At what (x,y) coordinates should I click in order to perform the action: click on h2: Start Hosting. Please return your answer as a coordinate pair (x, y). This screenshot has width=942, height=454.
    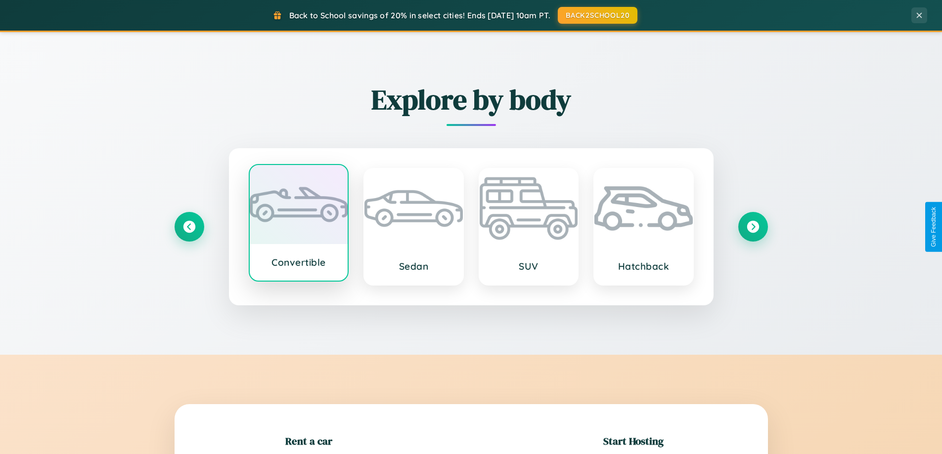
    Looking at the image, I should click on (633, 441).